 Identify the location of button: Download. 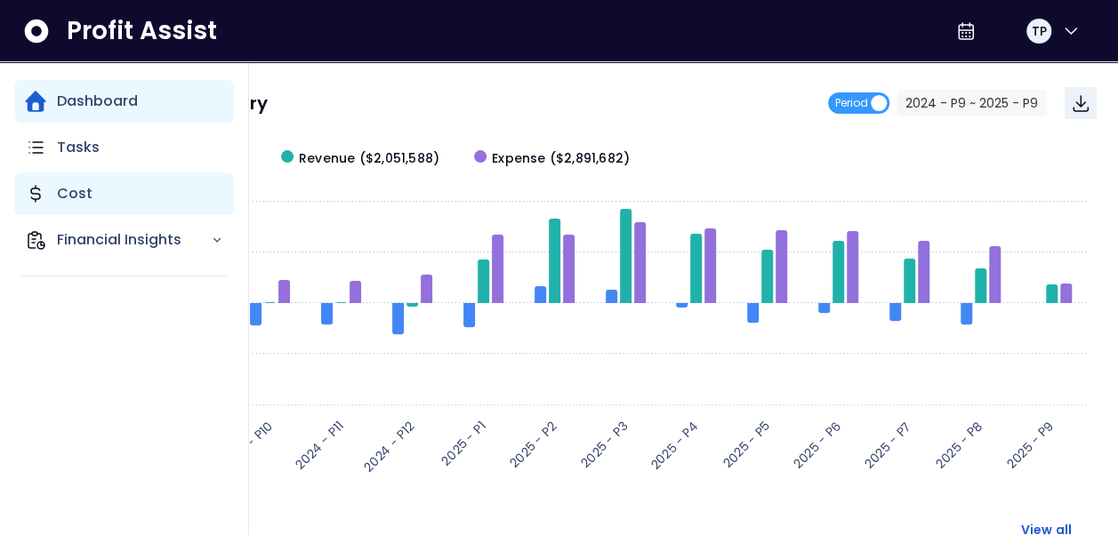
(1081, 103).